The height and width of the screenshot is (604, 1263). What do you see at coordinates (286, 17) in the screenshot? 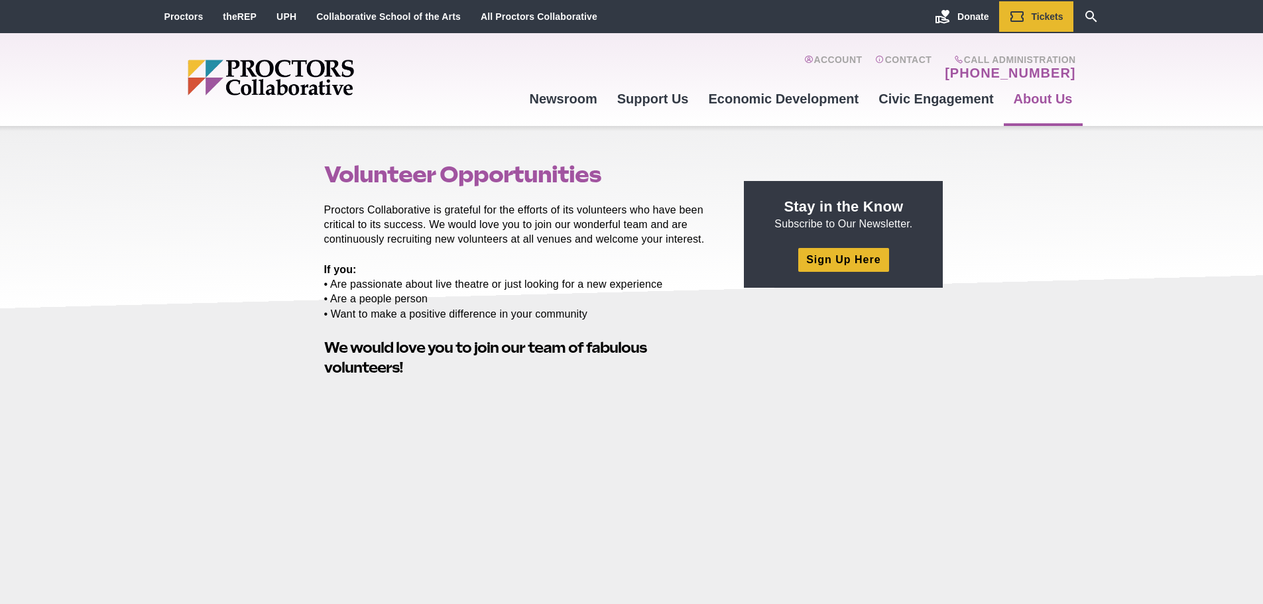
I see `a: UPH` at bounding box center [286, 17].